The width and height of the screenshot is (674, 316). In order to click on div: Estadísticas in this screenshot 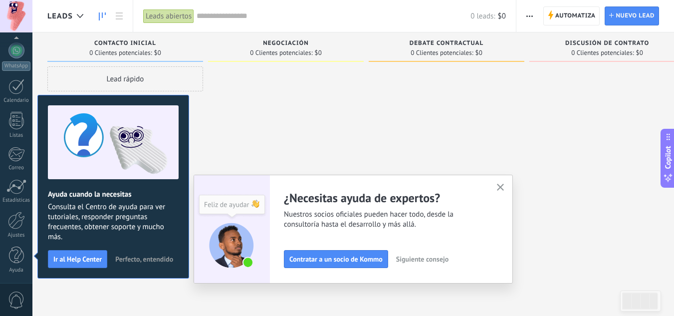, I will do `click(16, 200)`.